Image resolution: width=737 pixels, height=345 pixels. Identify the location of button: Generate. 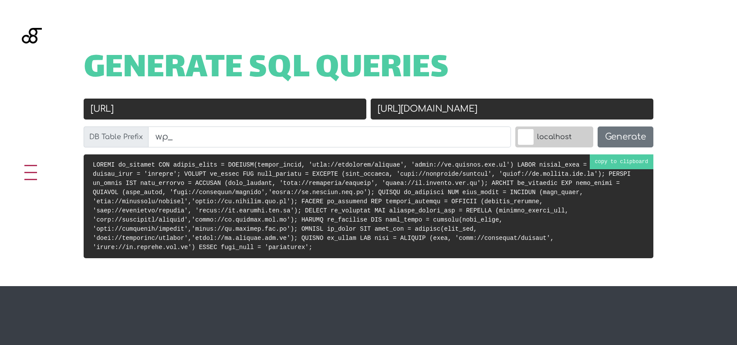
(626, 137).